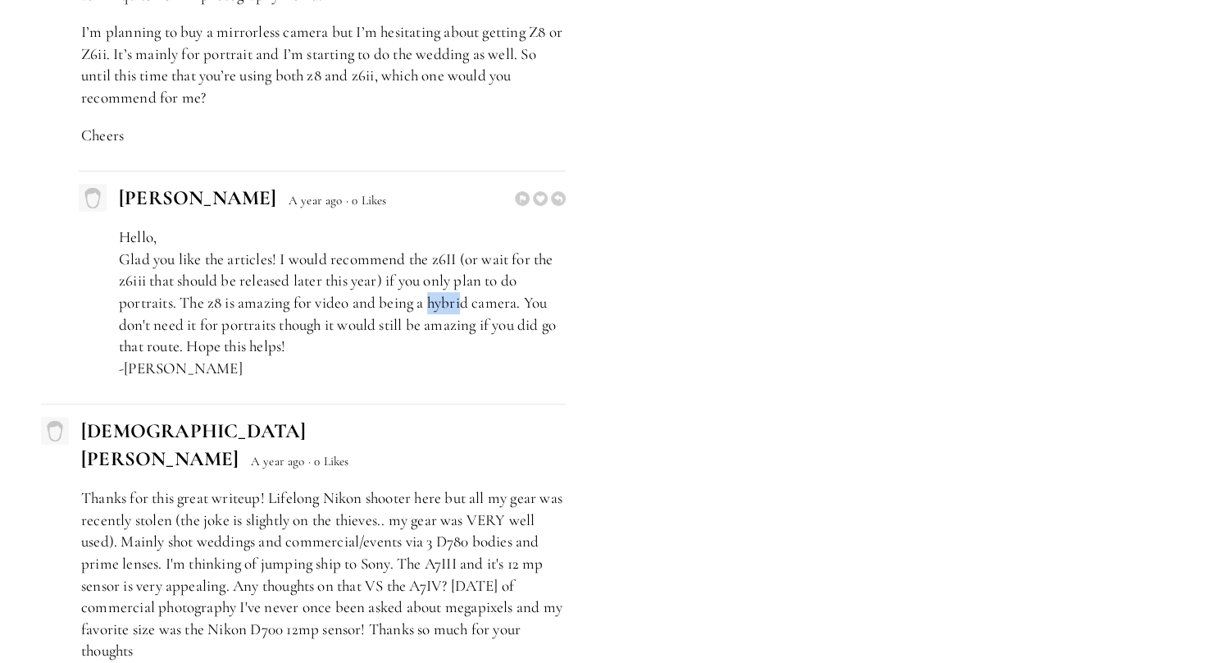  I want to click on span: Reply, so click(558, 198).